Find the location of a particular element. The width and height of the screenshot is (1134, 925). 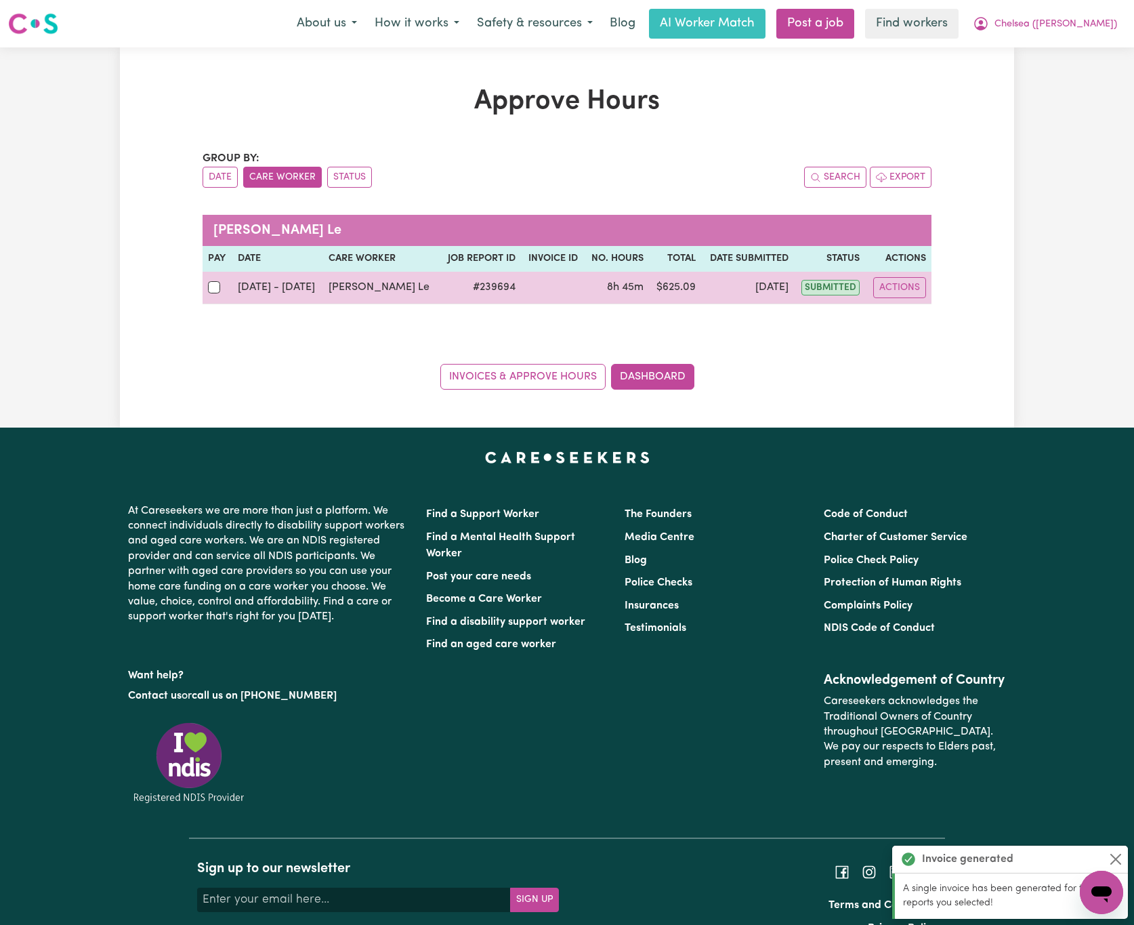

a: Charter of Customer Service is located at coordinates (895, 537).